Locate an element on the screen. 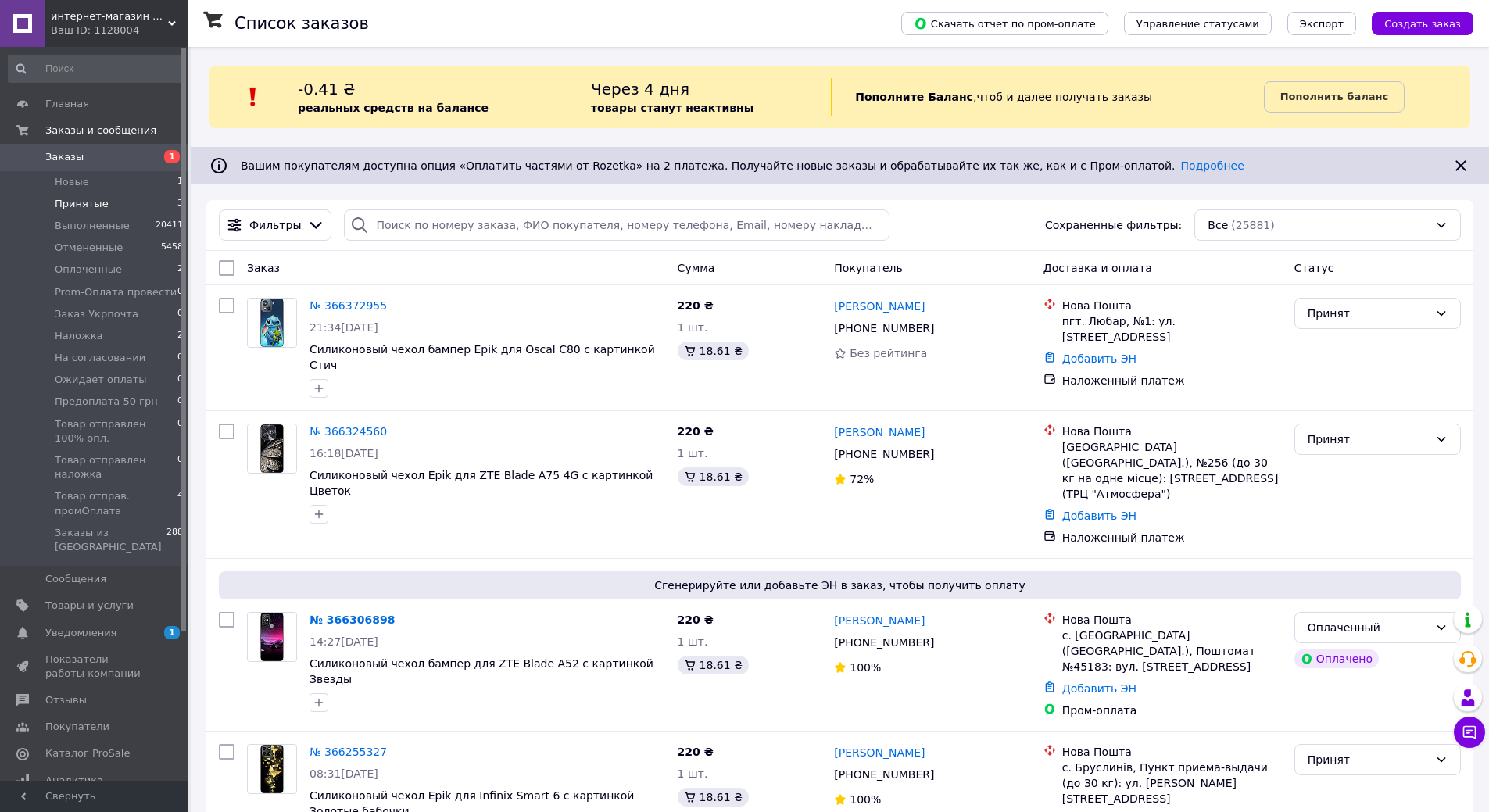 The height and width of the screenshot is (812, 1489). span: Сумма is located at coordinates (696, 268).